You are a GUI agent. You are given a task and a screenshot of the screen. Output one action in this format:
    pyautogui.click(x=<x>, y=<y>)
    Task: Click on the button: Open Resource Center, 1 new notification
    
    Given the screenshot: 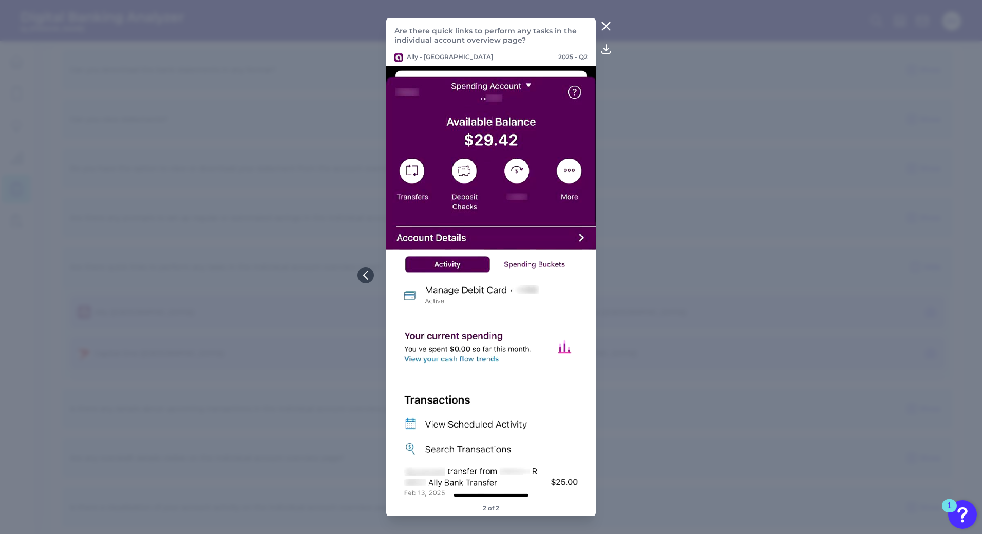 What is the action you would take?
    pyautogui.click(x=962, y=514)
    